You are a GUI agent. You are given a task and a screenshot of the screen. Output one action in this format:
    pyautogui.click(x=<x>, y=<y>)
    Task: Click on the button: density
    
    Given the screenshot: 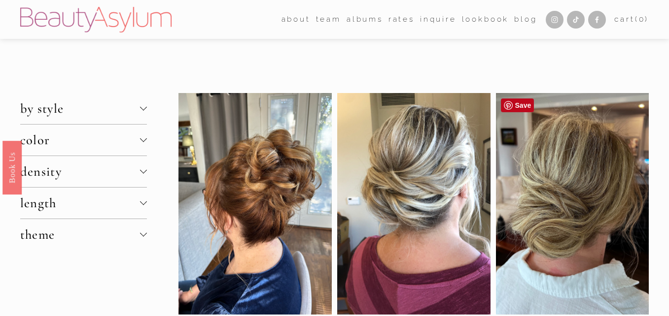 What is the action you would take?
    pyautogui.click(x=83, y=171)
    